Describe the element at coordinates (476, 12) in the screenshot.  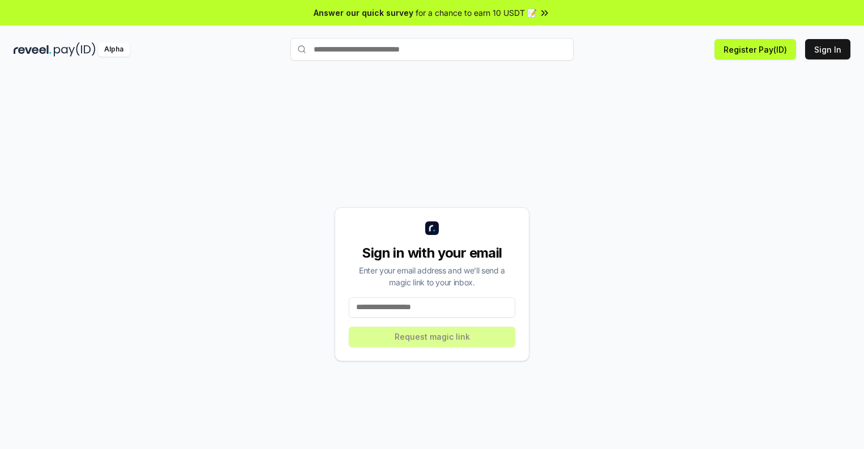
I see `span: for a chance to earn 10 USDT 📝` at that location.